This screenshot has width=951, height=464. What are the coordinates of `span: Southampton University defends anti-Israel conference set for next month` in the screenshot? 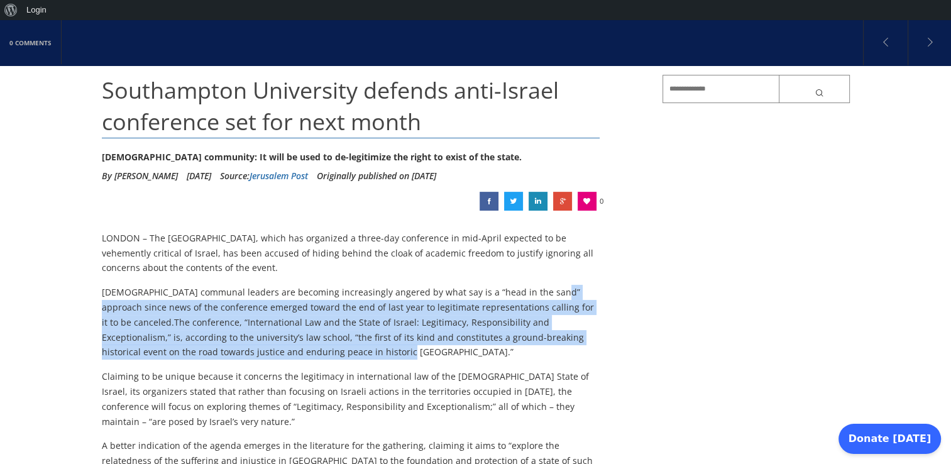 It's located at (330, 106).